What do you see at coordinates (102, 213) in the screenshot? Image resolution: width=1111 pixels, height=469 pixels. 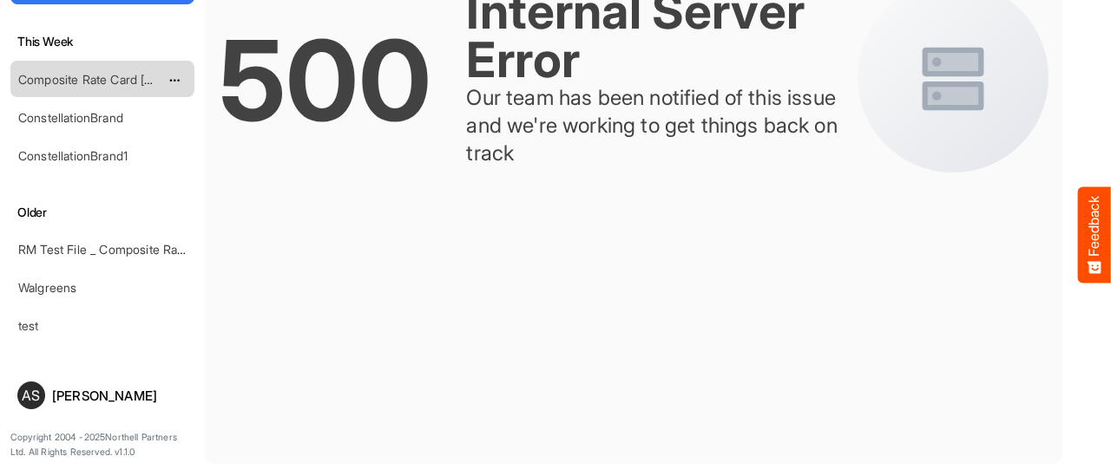 I see `h6: Older` at bounding box center [102, 213].